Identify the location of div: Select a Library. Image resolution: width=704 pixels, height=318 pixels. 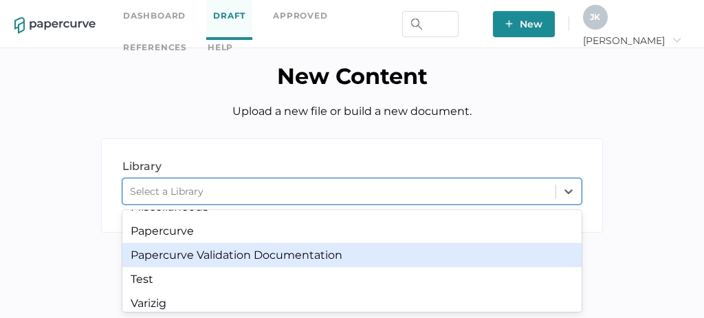
(166, 191).